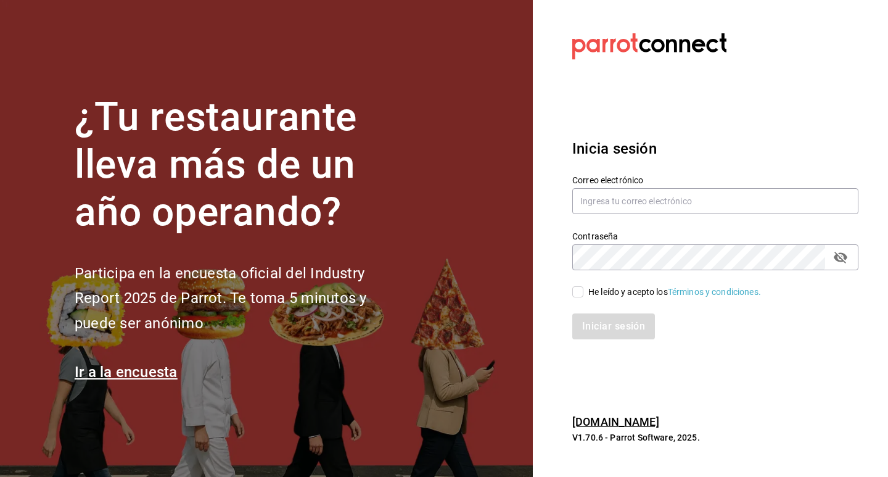 This screenshot has height=477, width=888. What do you see at coordinates (126, 372) in the screenshot?
I see `a: Ir a la encuesta` at bounding box center [126, 372].